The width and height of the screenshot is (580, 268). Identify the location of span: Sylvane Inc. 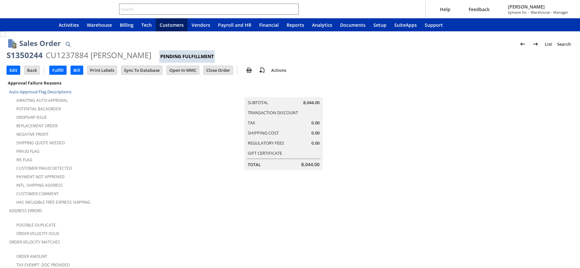
(517, 12).